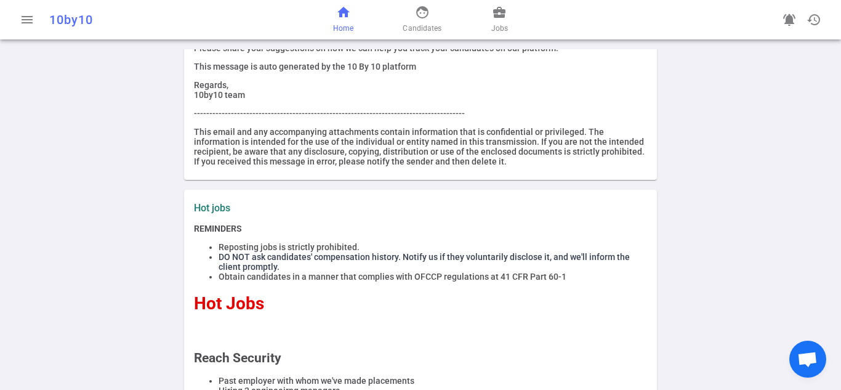 Image resolution: width=841 pixels, height=390 pixels. I want to click on span: history, so click(814, 20).